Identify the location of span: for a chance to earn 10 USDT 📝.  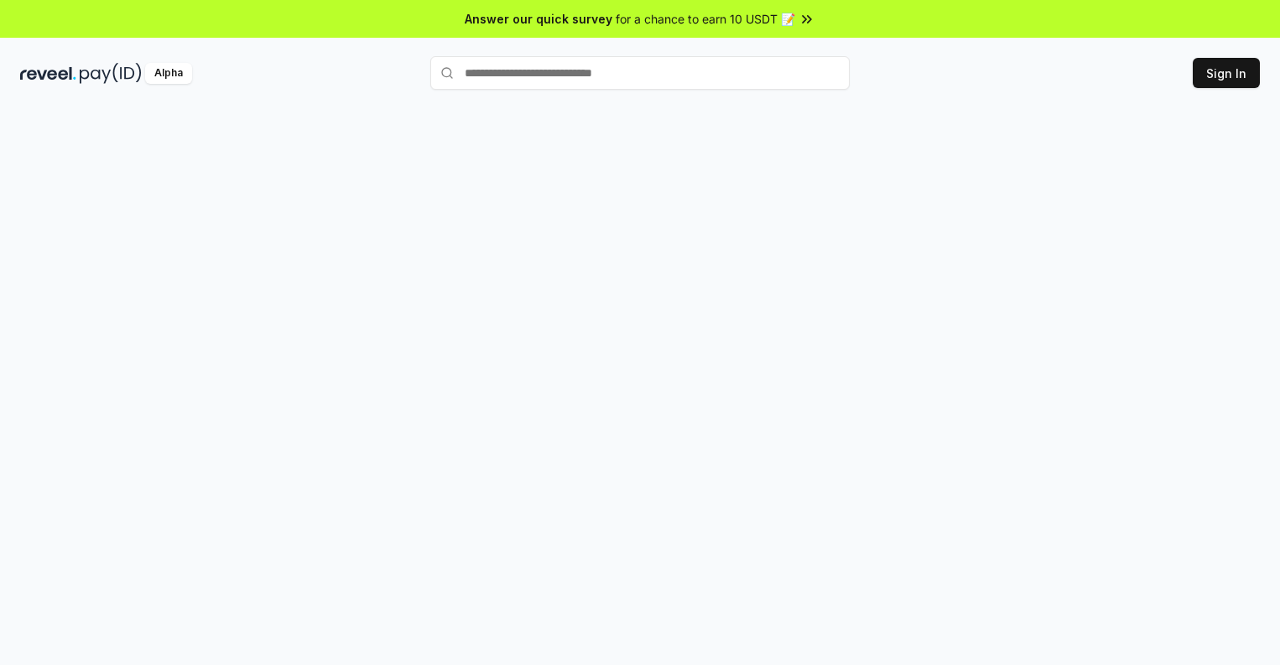
(706, 18).